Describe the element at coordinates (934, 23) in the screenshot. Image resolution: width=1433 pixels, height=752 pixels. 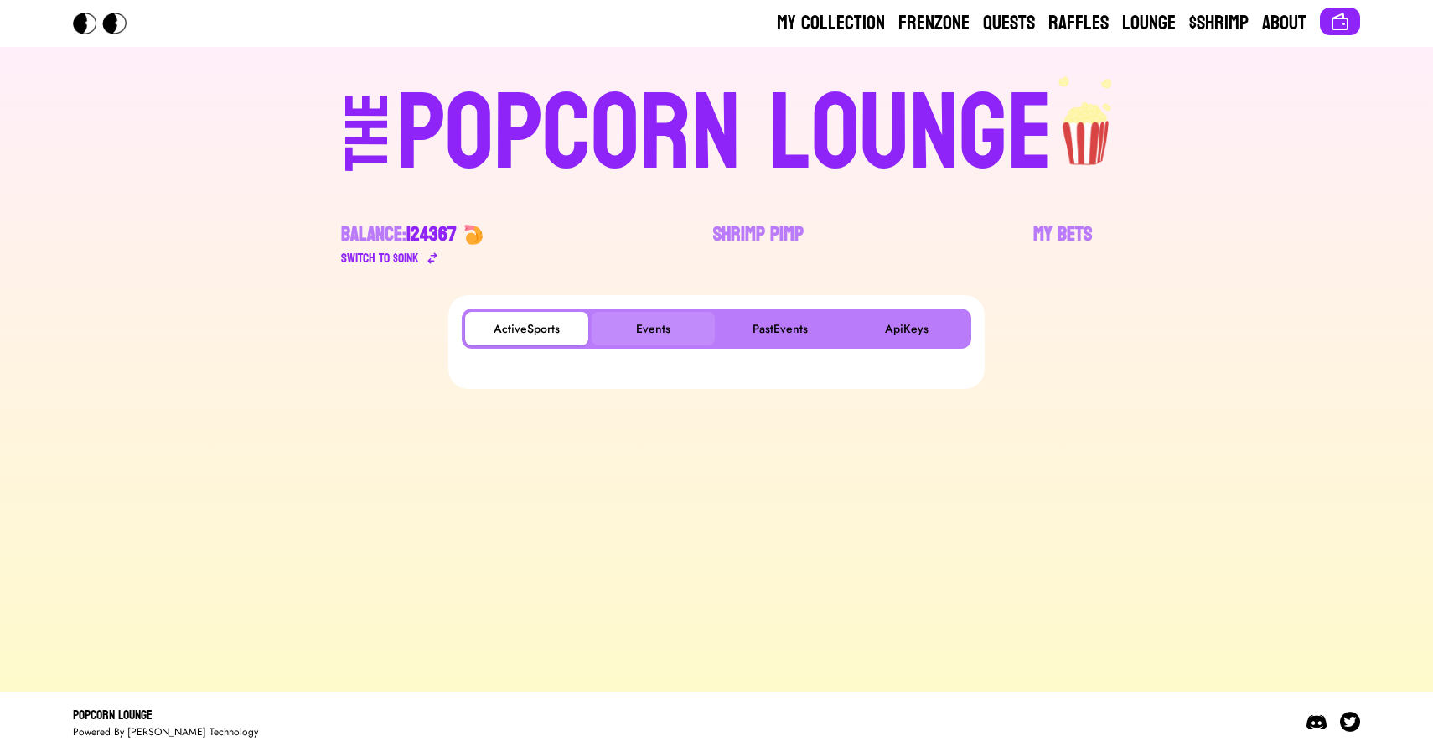
I see `a: Frenzone` at that location.